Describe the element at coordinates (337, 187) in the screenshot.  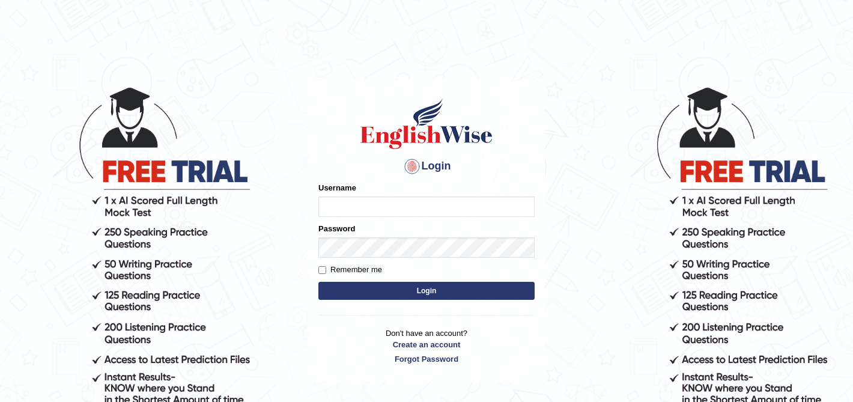
I see `label: Username` at that location.